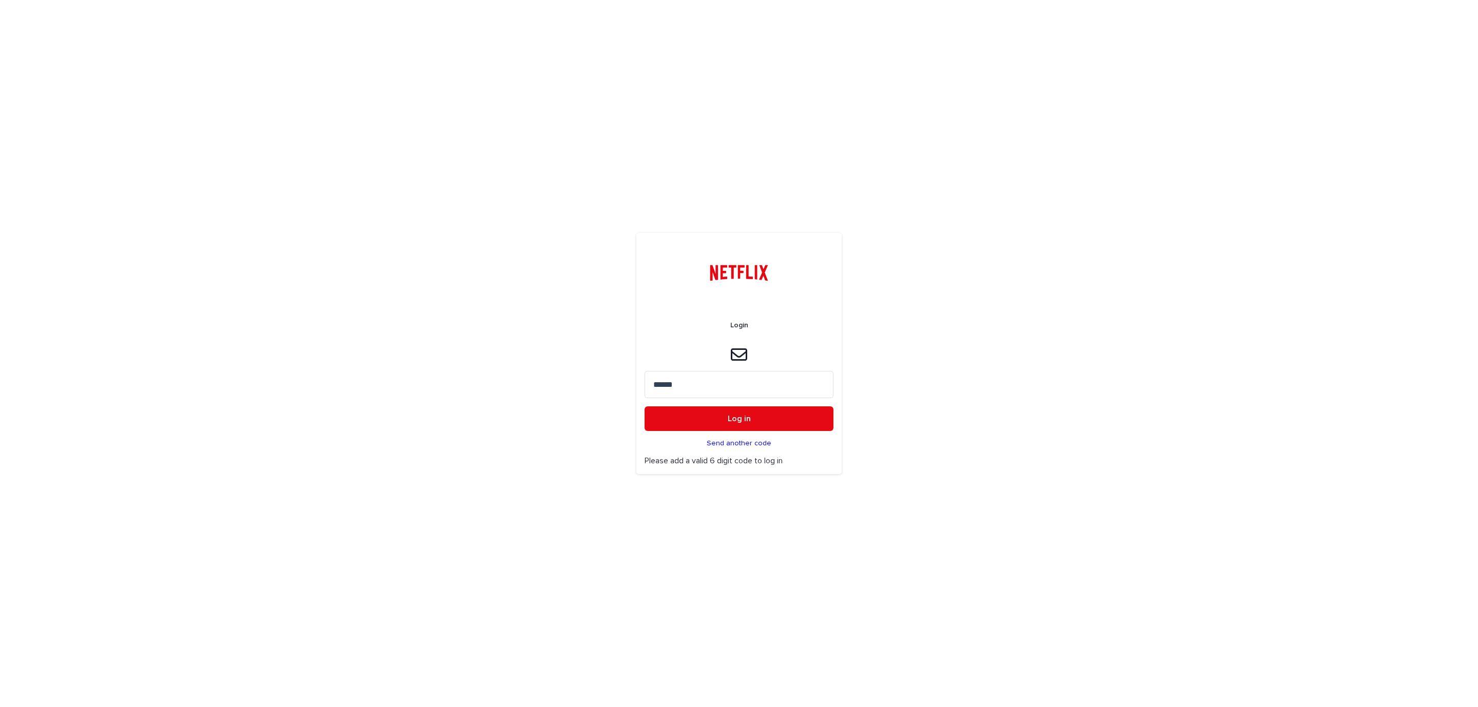 The width and height of the screenshot is (1478, 707). Describe the element at coordinates (739, 461) in the screenshot. I see `p: Please add a valid 6 digit code to log in` at that location.